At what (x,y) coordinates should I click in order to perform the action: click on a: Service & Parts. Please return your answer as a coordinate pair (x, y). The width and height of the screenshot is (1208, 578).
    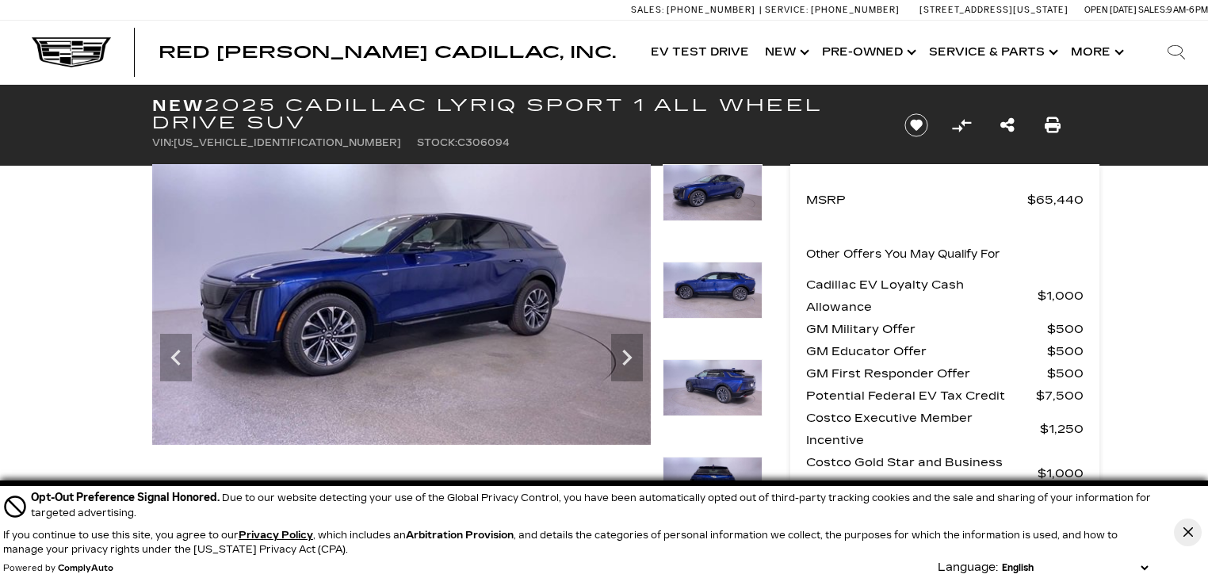
    Looking at the image, I should click on (992, 52).